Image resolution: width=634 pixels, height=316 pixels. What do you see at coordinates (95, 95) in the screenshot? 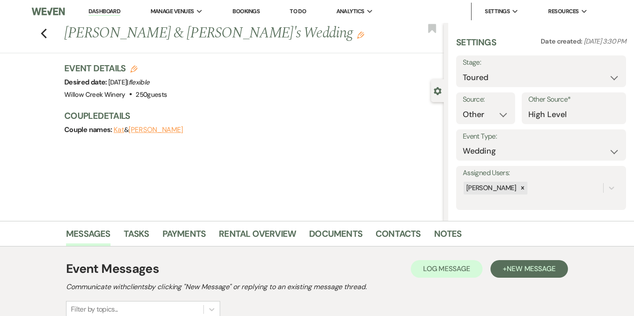
I see `span: Willow Creek Winery` at bounding box center [95, 95].